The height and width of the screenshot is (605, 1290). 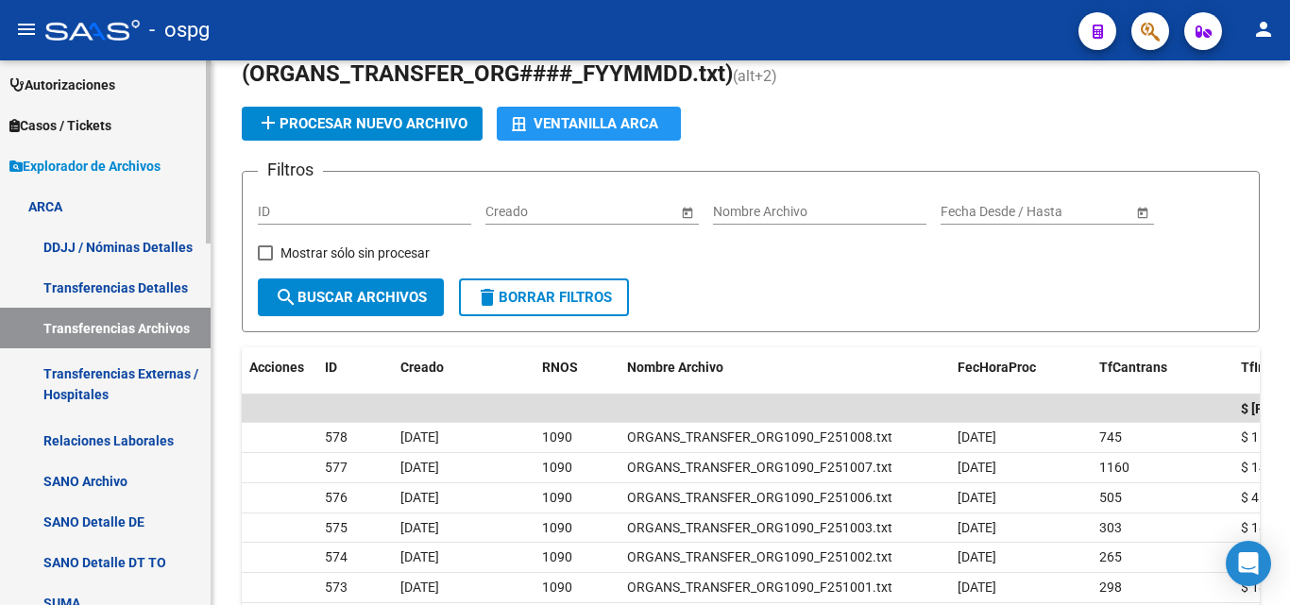 What do you see at coordinates (544, 297) in the screenshot?
I see `button: Borrar Filtros` at bounding box center [544, 297].